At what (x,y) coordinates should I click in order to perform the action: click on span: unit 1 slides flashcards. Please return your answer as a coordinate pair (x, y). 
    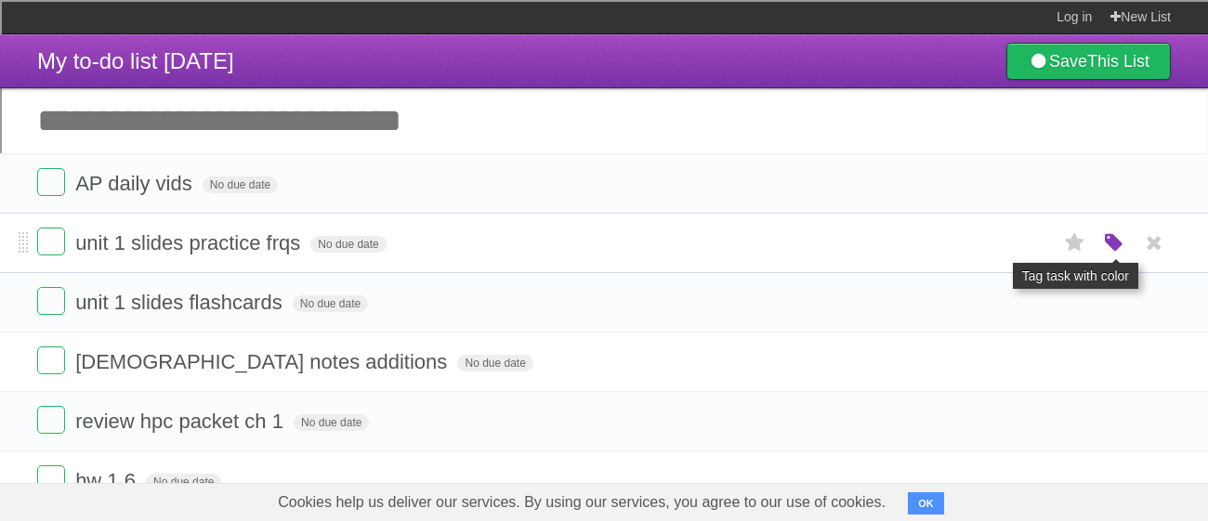
    Looking at the image, I should click on (181, 302).